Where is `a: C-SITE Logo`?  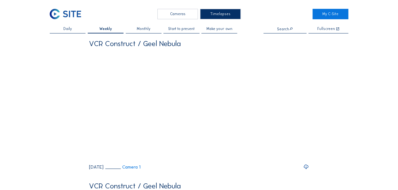 a: C-SITE Logo is located at coordinates (67, 14).